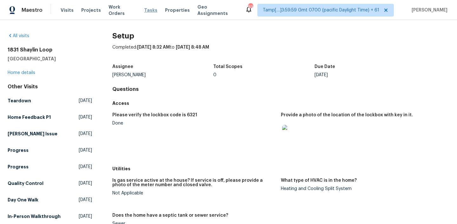 The width and height of the screenshot is (457, 224). I want to click on div: 0, so click(264, 75).